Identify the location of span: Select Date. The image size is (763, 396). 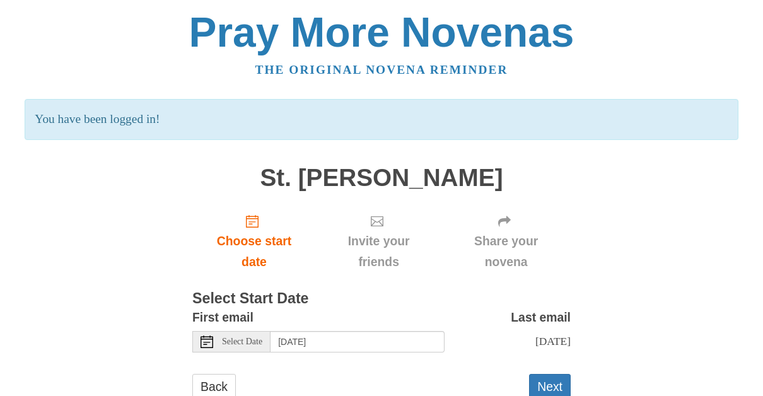
(242, 342).